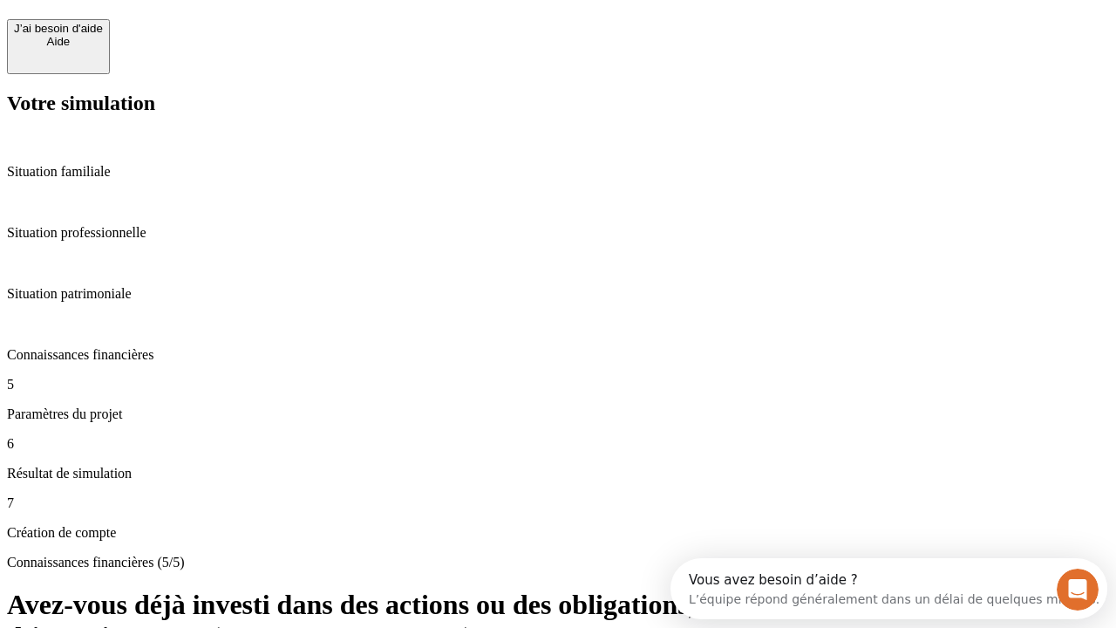 This screenshot has height=628, width=1116. What do you see at coordinates (558, 294) in the screenshot?
I see `p: Situation patrimoniale` at bounding box center [558, 294].